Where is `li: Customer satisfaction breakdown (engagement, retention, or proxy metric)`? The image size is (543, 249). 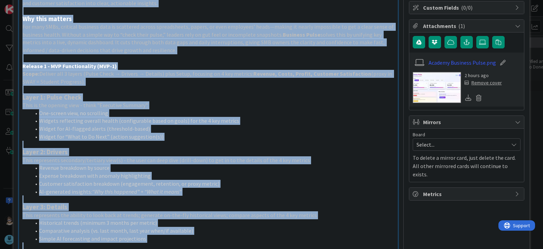
li: Customer satisfaction breakdown (engagement, retention, or proxy metric) is located at coordinates (212, 184).